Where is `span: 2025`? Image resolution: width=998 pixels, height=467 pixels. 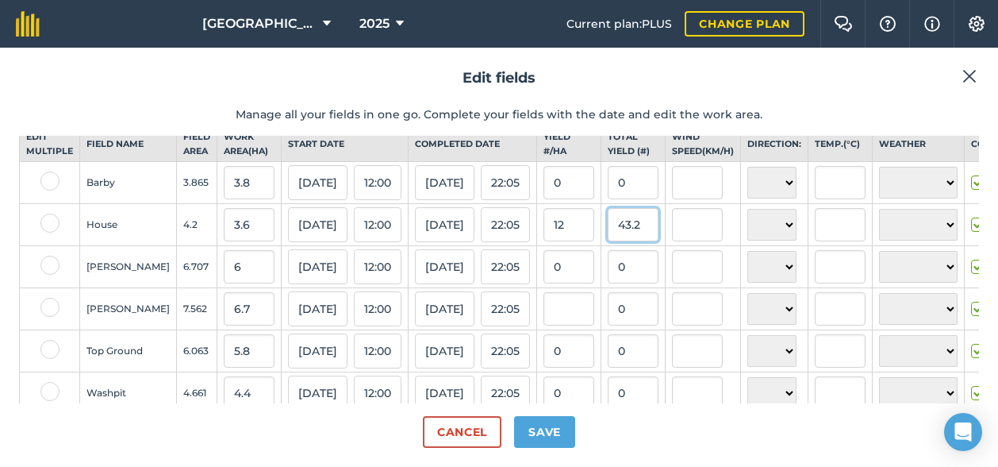
span: 2025 is located at coordinates (374, 24).